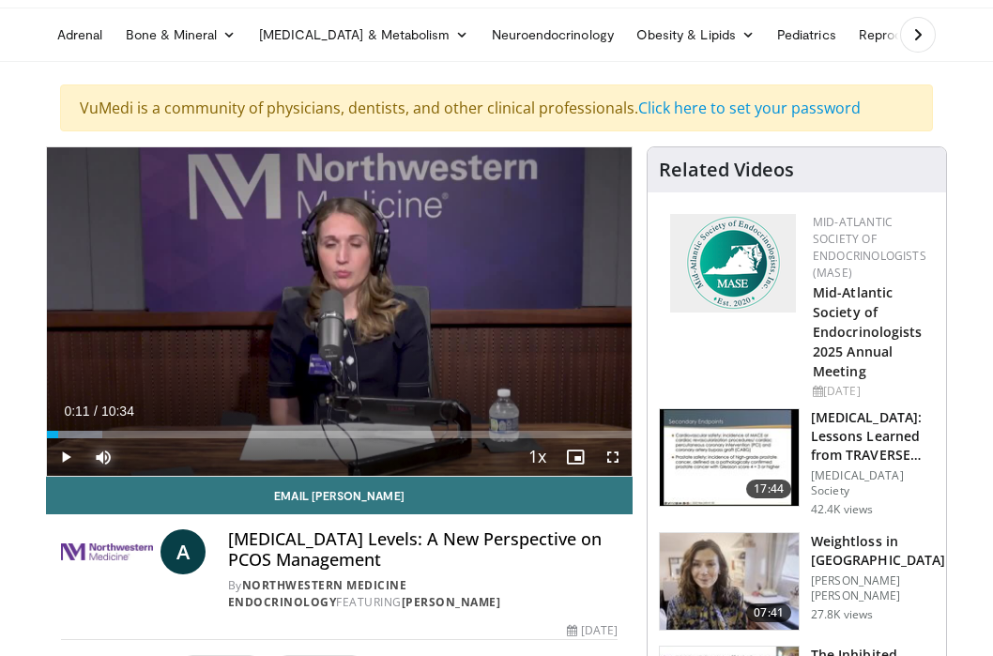 Image resolution: width=993 pixels, height=656 pixels. I want to click on a: Mid-Atlantic Society of Endocrinologists (MASE), so click(869, 247).